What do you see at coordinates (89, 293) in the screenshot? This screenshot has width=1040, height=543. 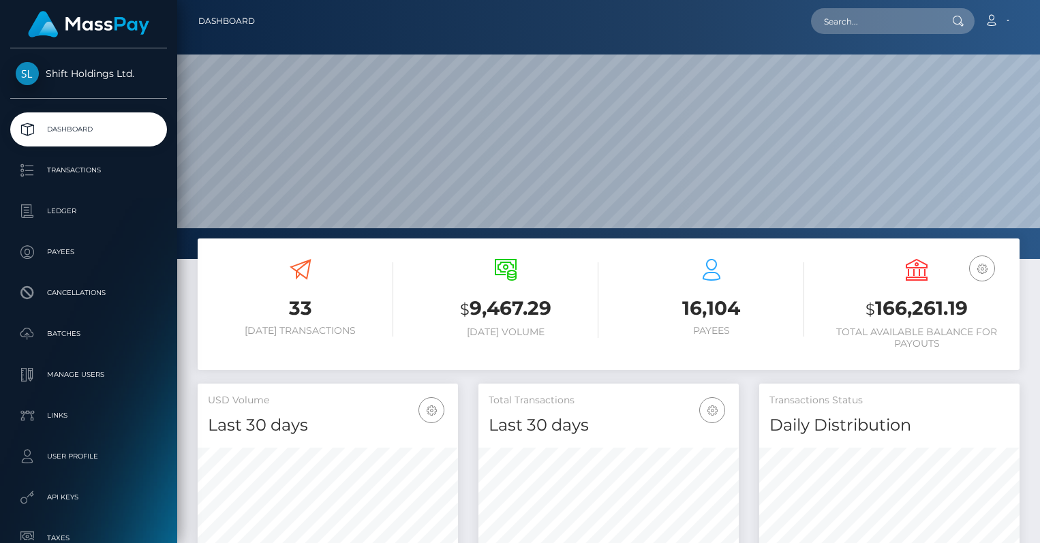 I see `a: Cancellations` at bounding box center [89, 293].